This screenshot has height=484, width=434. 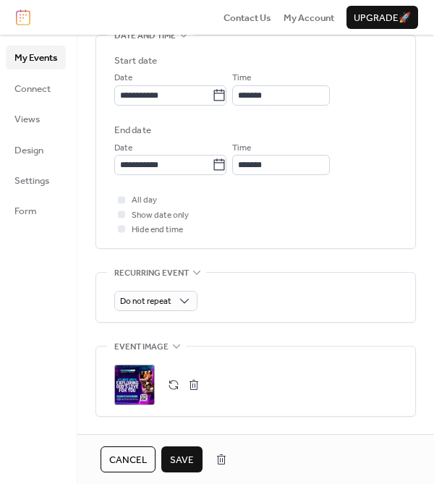 I want to click on span: My Account, so click(x=309, y=18).